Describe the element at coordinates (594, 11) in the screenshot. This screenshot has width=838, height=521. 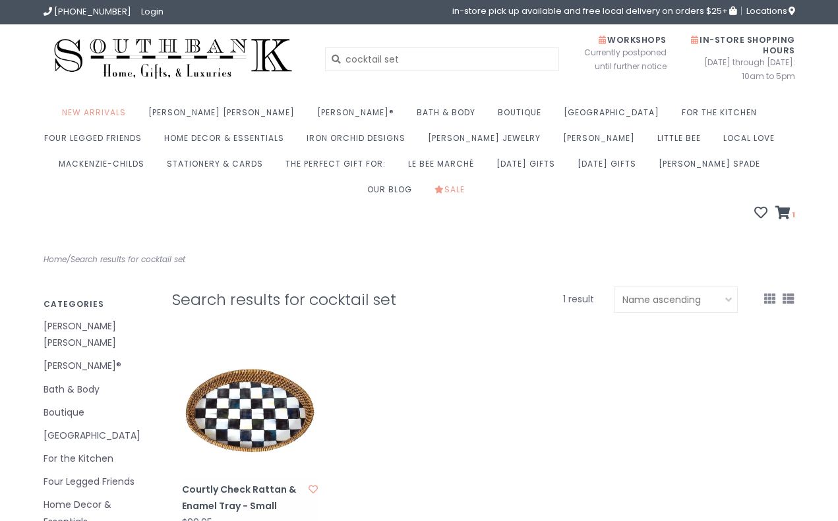
I see `span: in-store pick up available and free local delivery on orders $25+` at that location.